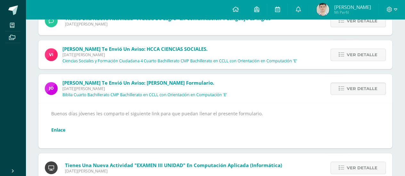  I want to click on a: Enlace, so click(58, 130).